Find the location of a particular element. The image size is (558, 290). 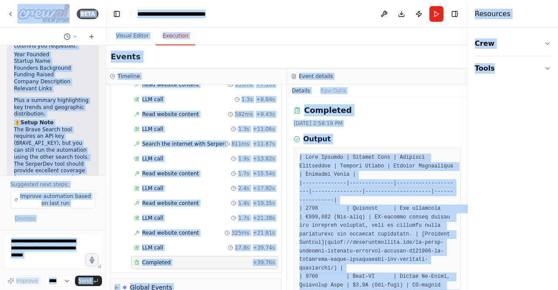

button: Click to speak your automation idea is located at coordinates (92, 260).